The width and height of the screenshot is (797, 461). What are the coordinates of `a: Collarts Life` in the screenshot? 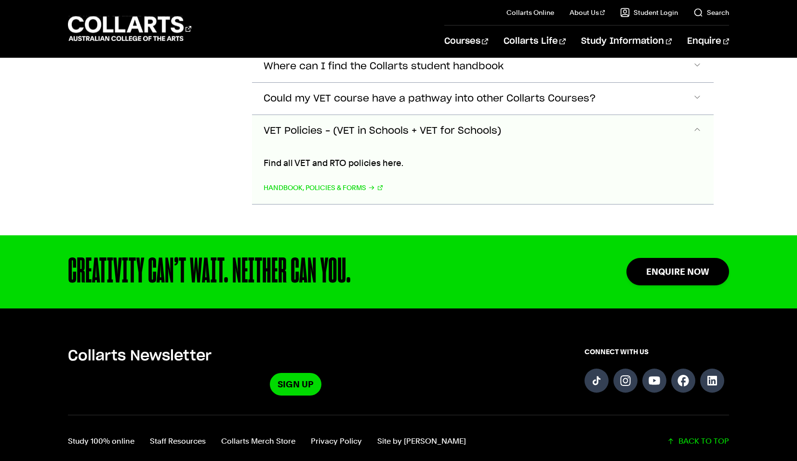 It's located at (534, 41).